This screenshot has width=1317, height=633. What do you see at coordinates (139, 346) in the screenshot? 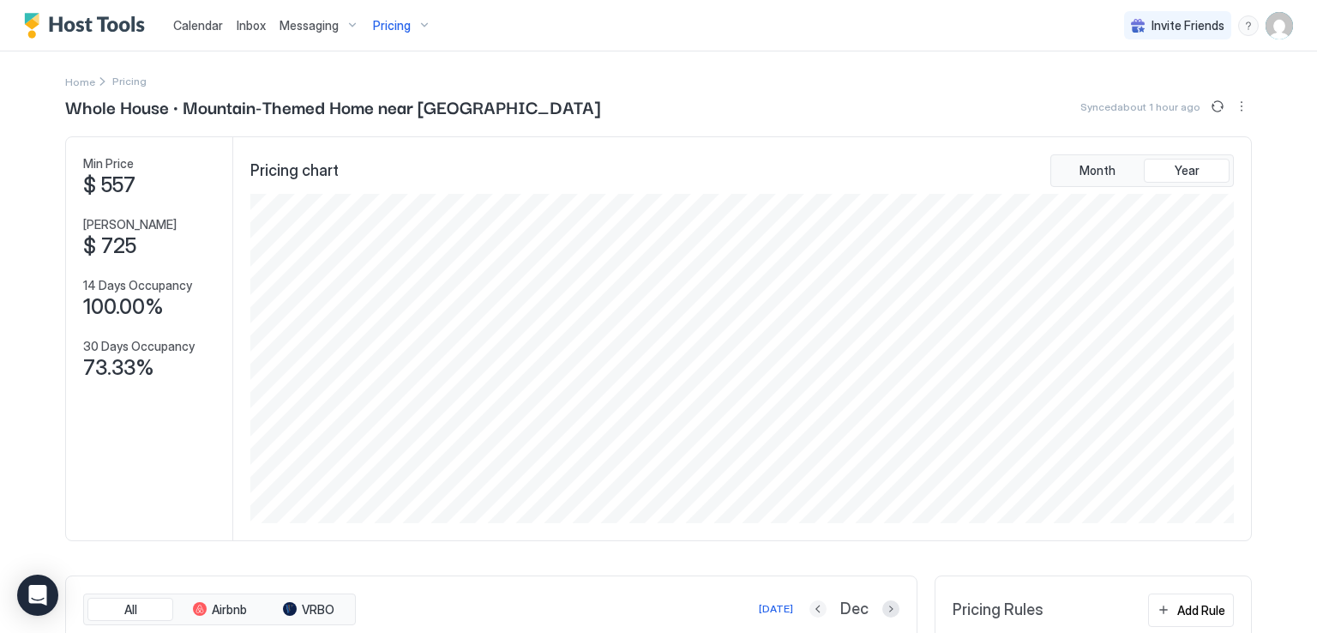
I see `span: 30 Days Occupancy` at bounding box center [139, 346].